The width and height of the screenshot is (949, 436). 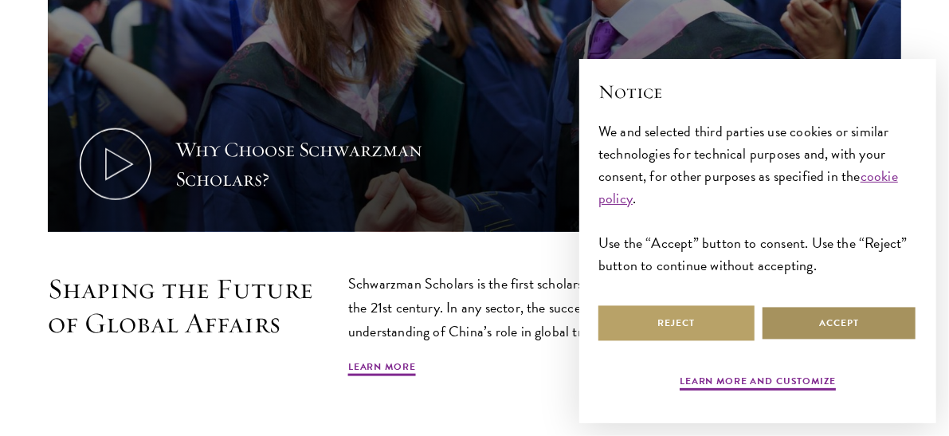 What do you see at coordinates (758, 198) in the screenshot?
I see `div: We and selected third parties use cookies or similar technologies for technical purposes and, wit...` at bounding box center [758, 198].